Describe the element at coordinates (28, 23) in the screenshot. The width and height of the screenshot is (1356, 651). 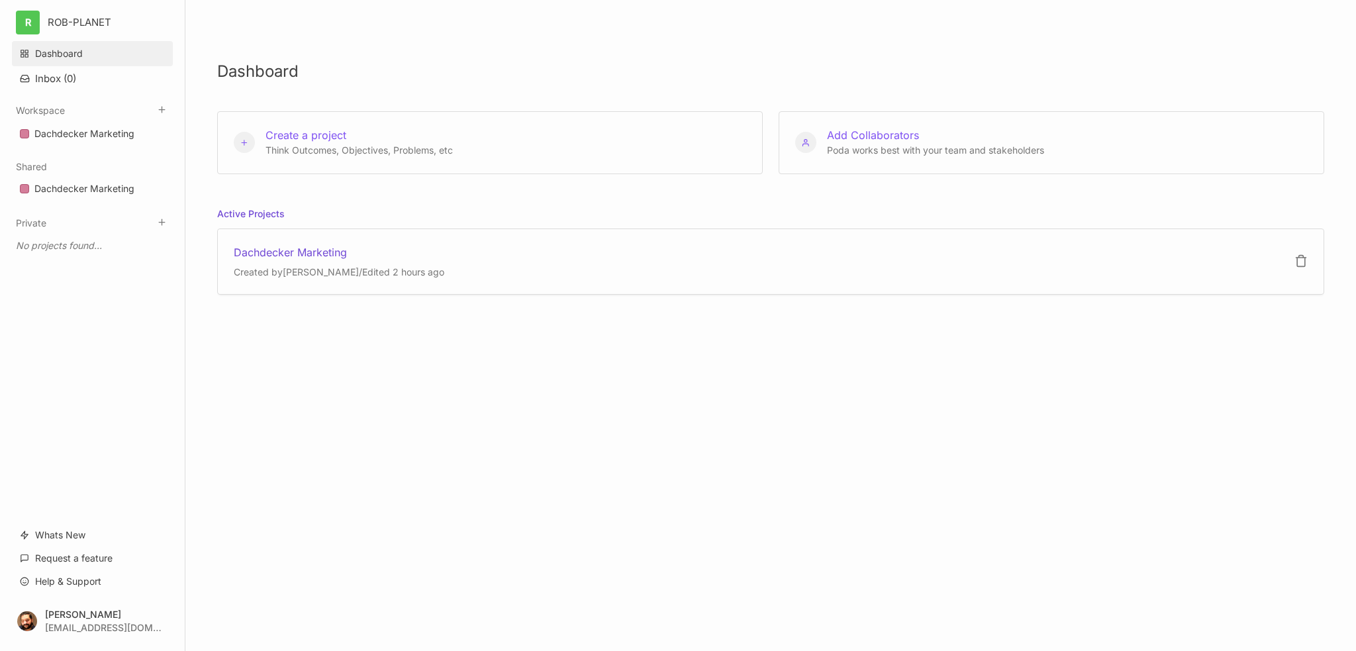
I see `div: R` at that location.